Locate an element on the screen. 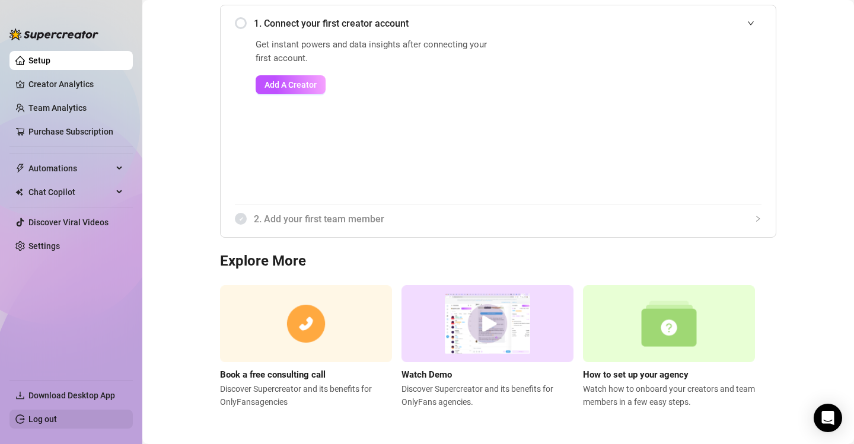 This screenshot has width=854, height=444. span: Add A Creator is located at coordinates (291, 85).